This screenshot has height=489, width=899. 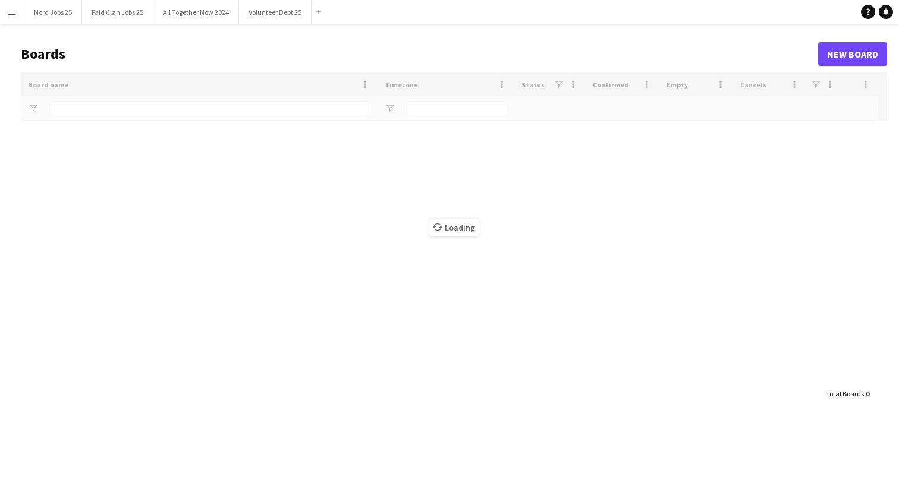 What do you see at coordinates (275, 12) in the screenshot?
I see `button: Volunteer Dept 25` at bounding box center [275, 12].